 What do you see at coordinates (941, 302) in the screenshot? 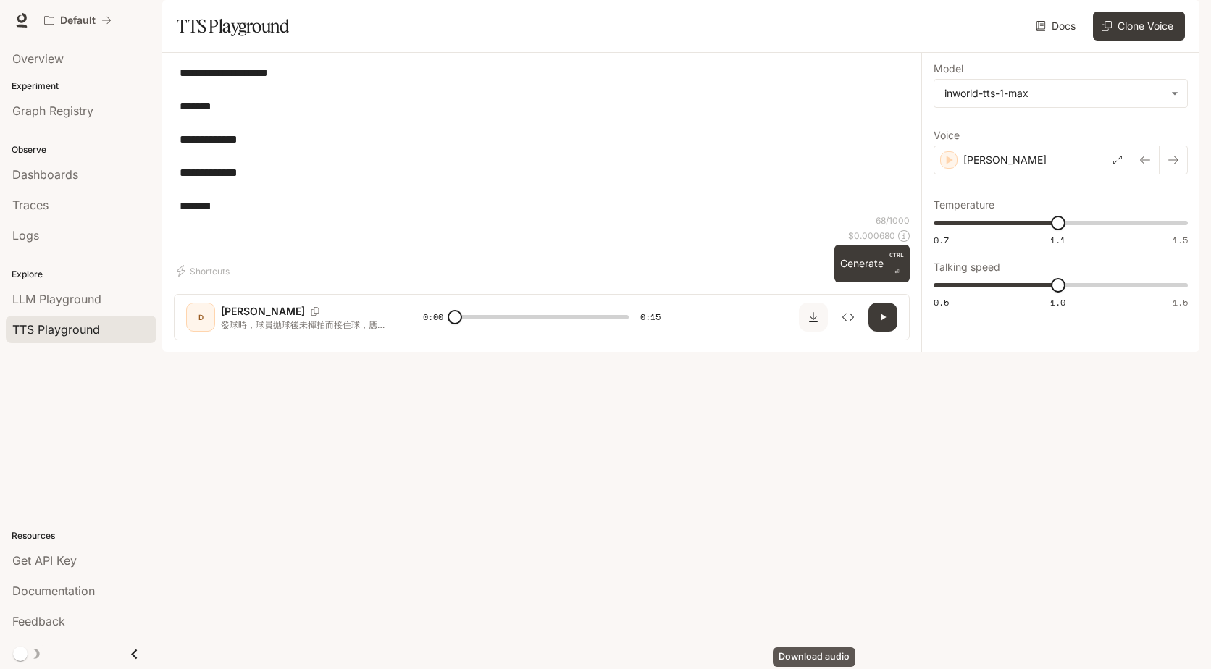
I see `span: 0.5` at bounding box center [941, 302].